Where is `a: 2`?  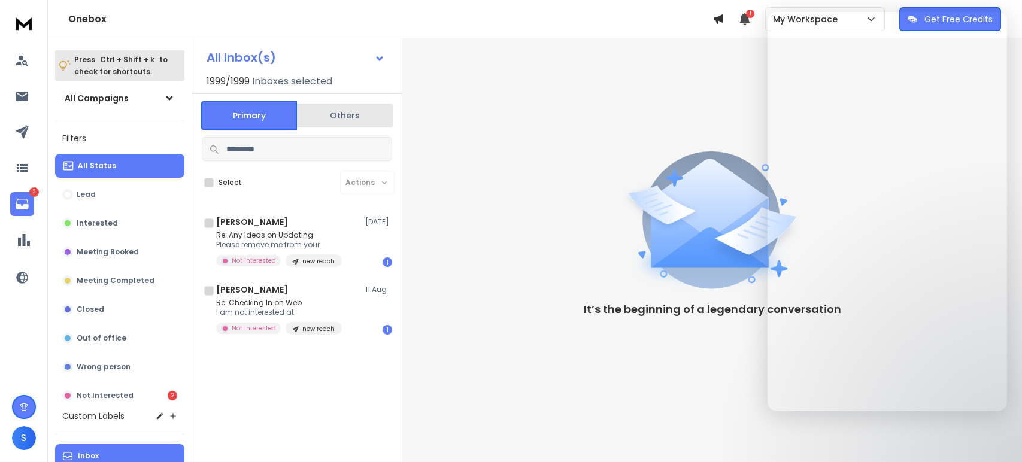
a: 2 is located at coordinates (22, 204).